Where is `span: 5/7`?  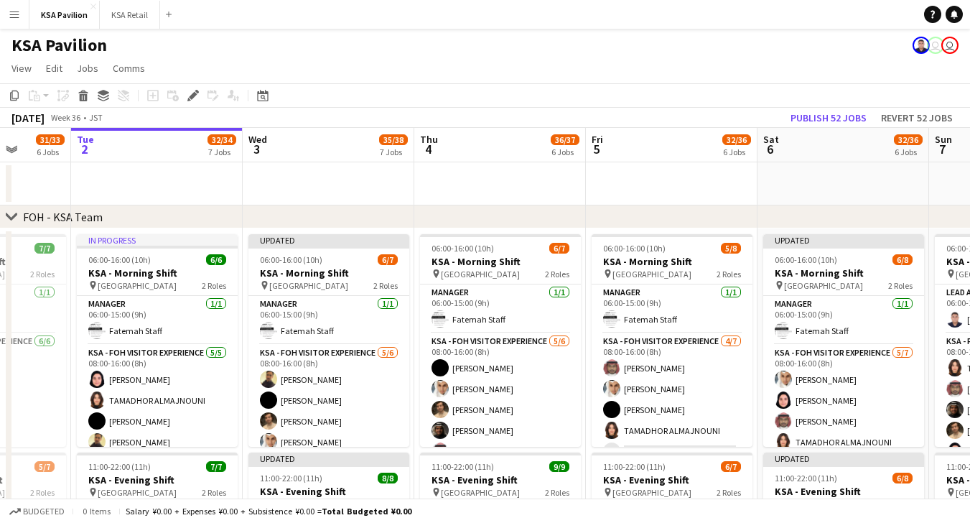
span: 5/7 is located at coordinates (45, 466).